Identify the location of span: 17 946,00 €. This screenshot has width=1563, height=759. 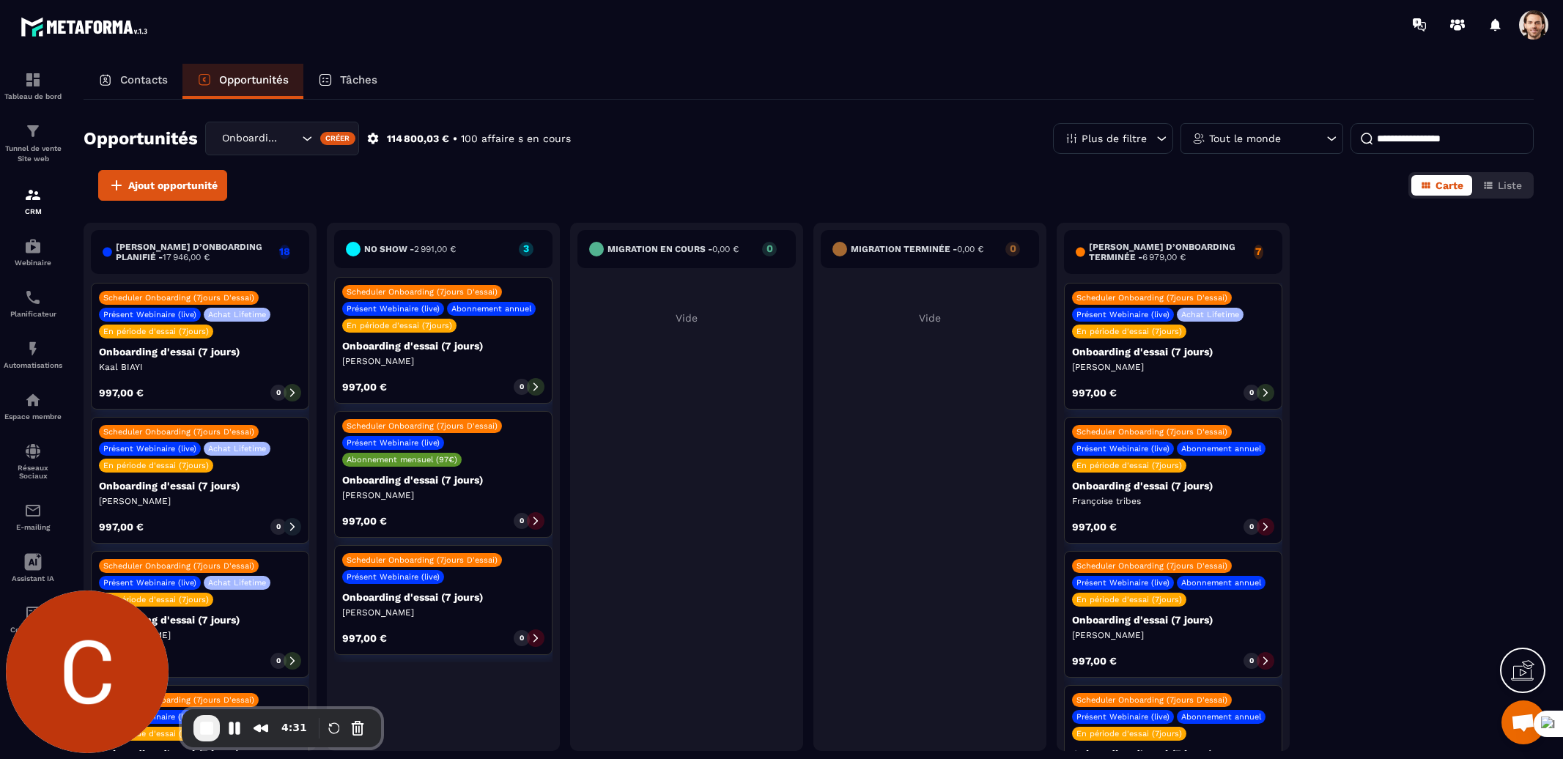
(186, 257).